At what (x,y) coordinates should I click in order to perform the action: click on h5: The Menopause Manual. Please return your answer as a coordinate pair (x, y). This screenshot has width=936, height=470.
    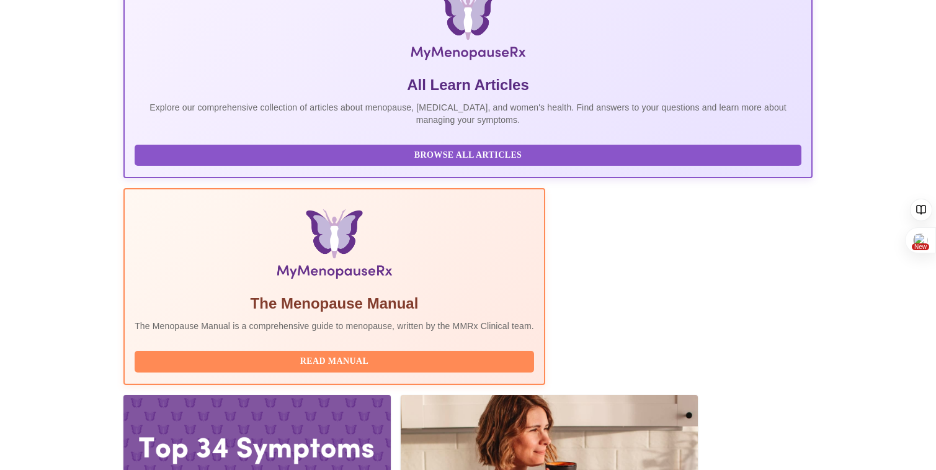
    Looking at the image, I should click on (334, 303).